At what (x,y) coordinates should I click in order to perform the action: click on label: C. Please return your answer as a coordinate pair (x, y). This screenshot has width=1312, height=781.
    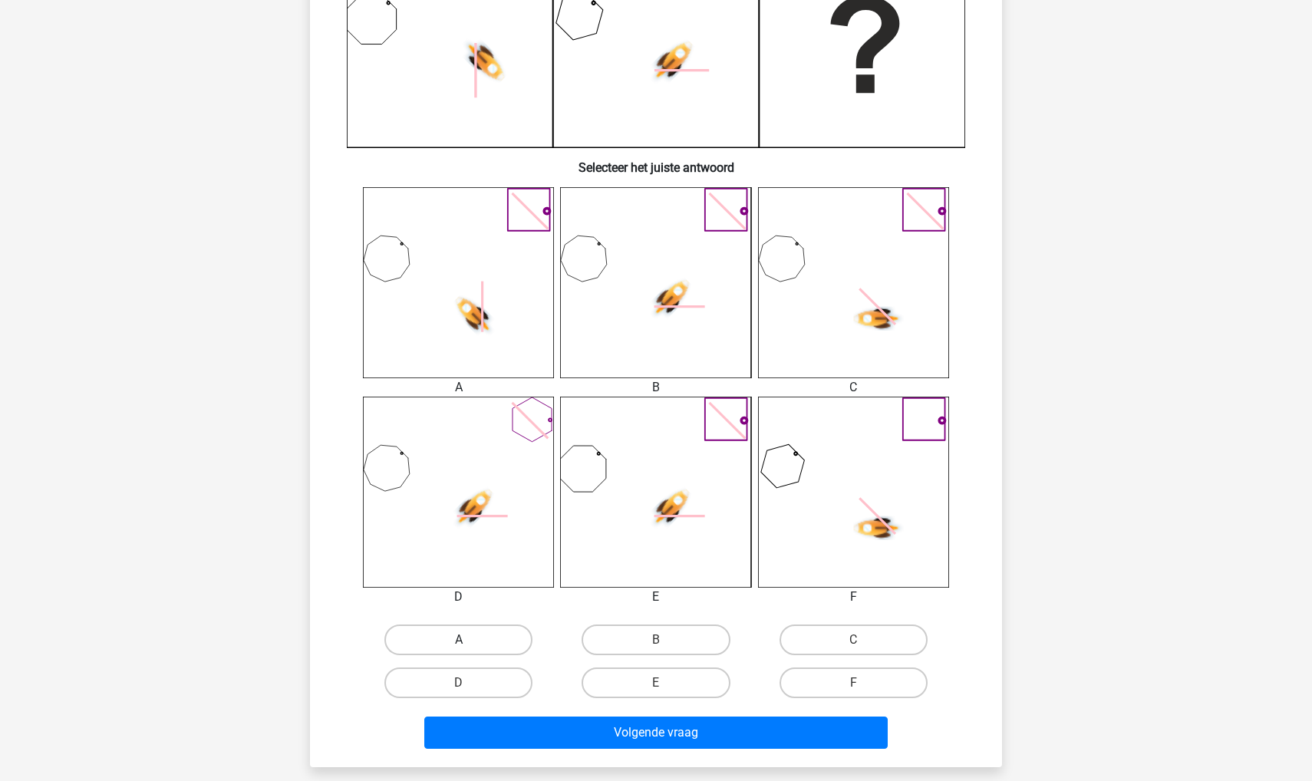
    Looking at the image, I should click on (853, 640).